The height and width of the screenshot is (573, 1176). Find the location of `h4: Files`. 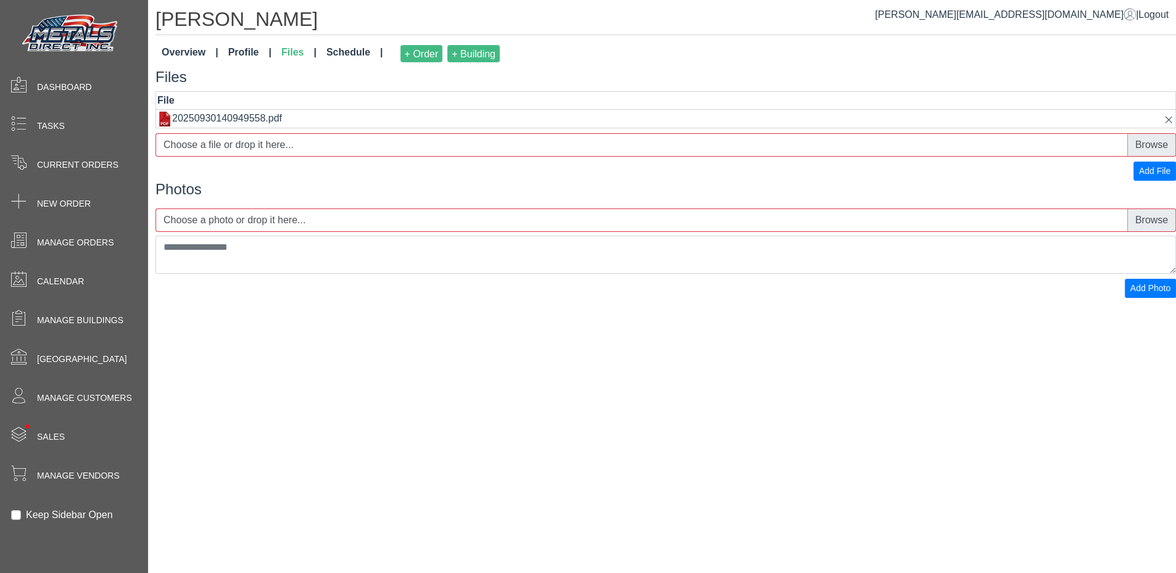

h4: Files is located at coordinates (665, 77).